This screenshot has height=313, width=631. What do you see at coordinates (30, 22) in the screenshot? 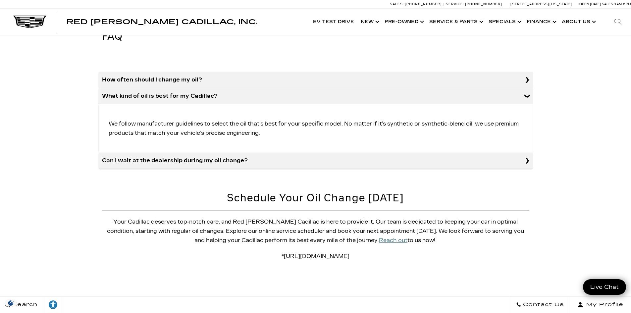
I see `a: Cadillac Dark Logo with Cadillac White Text` at bounding box center [30, 22].